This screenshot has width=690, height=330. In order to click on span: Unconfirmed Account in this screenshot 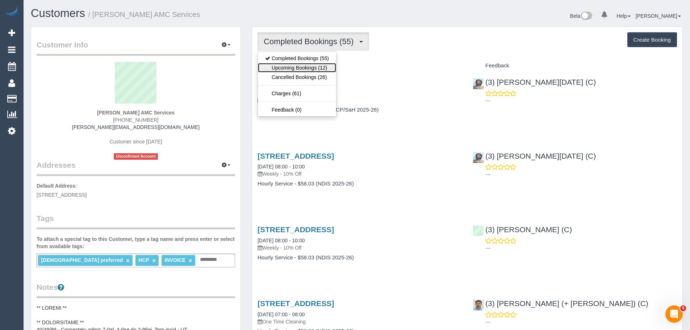, I will do `click(136, 156)`.